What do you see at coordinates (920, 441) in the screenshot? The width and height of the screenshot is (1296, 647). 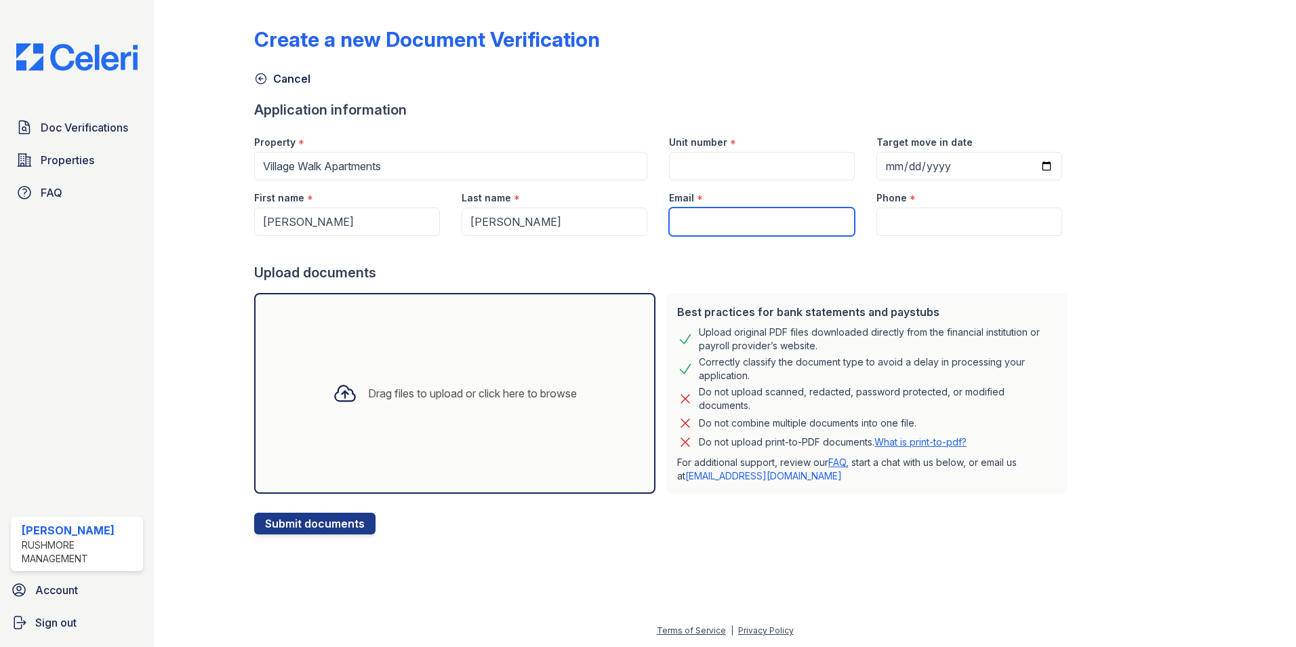 I see `a: What is print-to-pdf?` at bounding box center [920, 441].